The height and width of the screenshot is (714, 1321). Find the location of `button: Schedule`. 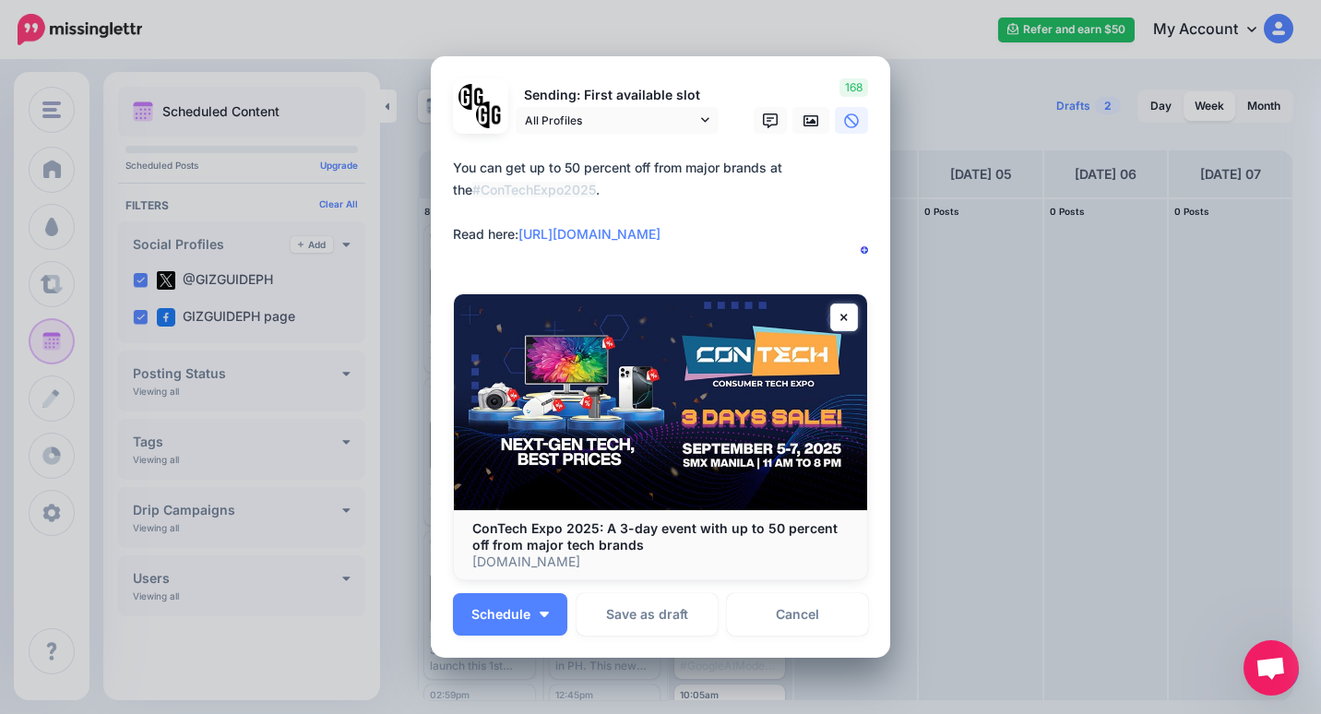

button: Schedule is located at coordinates (510, 614).